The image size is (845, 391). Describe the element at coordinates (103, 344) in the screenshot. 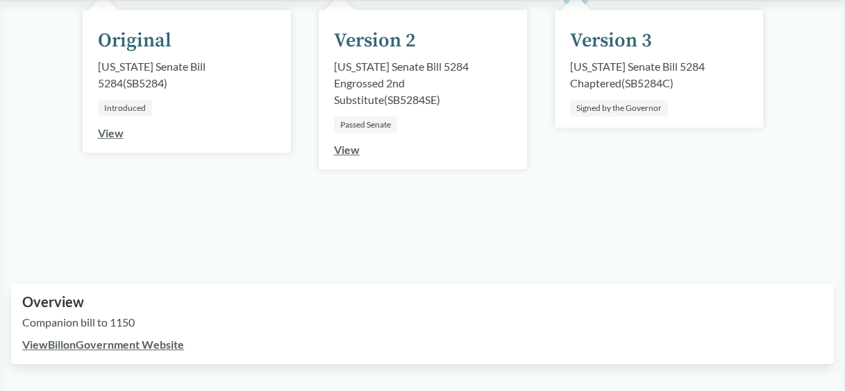

I see `a: ViewBillonGovernment Website` at that location.